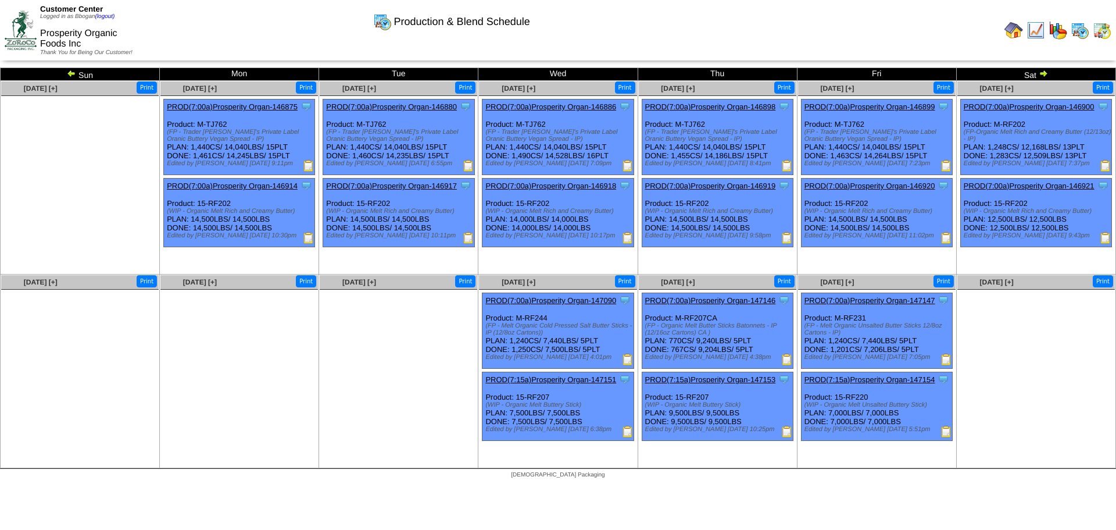 This screenshot has width=1116, height=530. I want to click on div: (WIP - Organic Melt Buttery Stick), so click(559, 405).